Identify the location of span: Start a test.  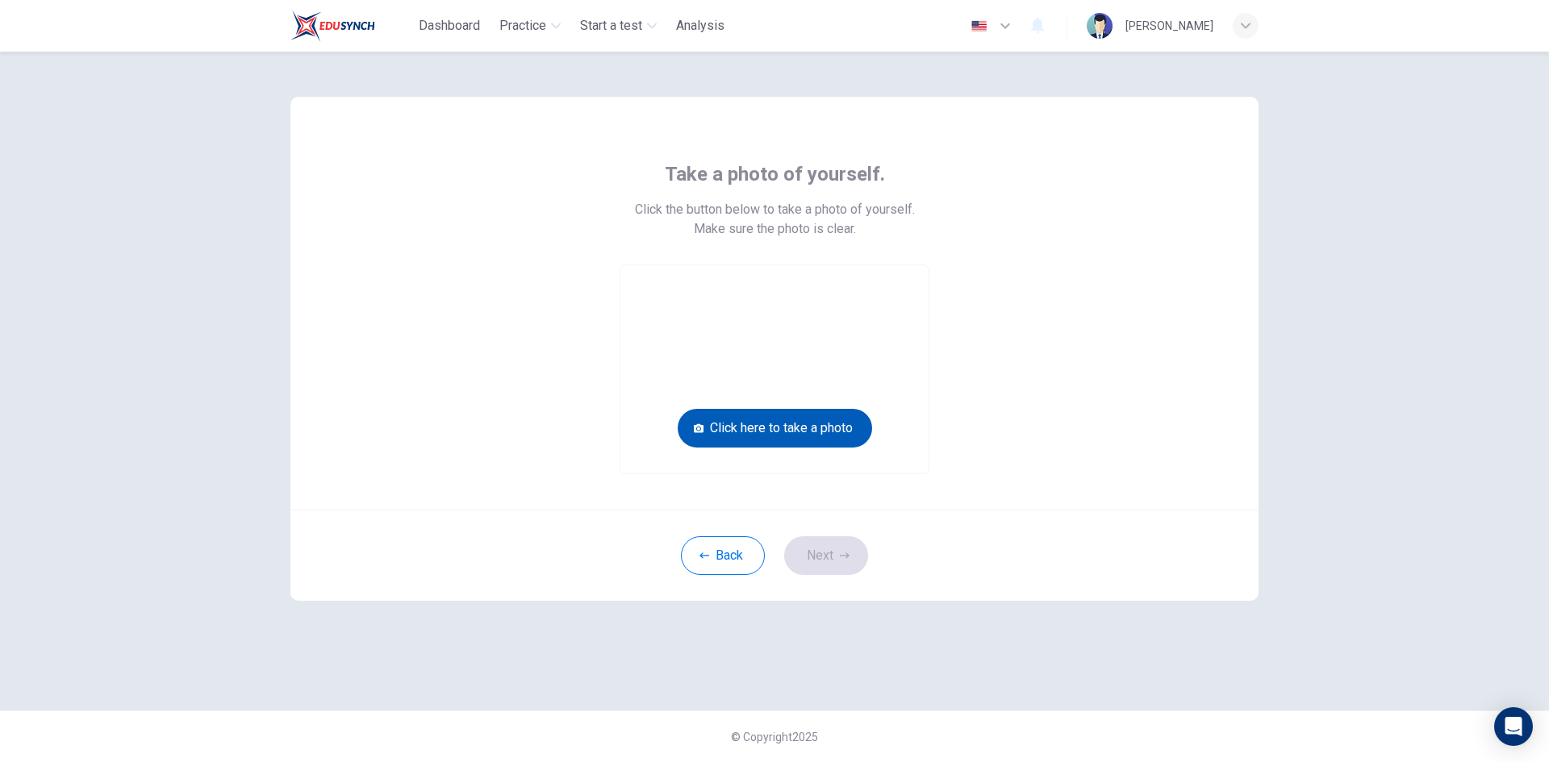
(611, 26).